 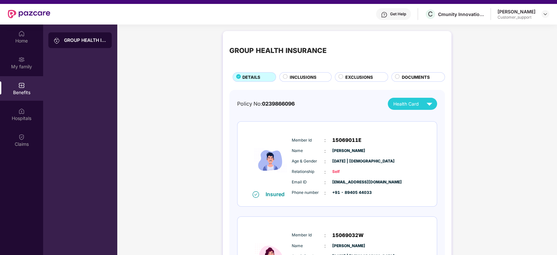 What do you see at coordinates (29, 14) in the screenshot?
I see `img: New Pazcare Logo` at bounding box center [29, 14].